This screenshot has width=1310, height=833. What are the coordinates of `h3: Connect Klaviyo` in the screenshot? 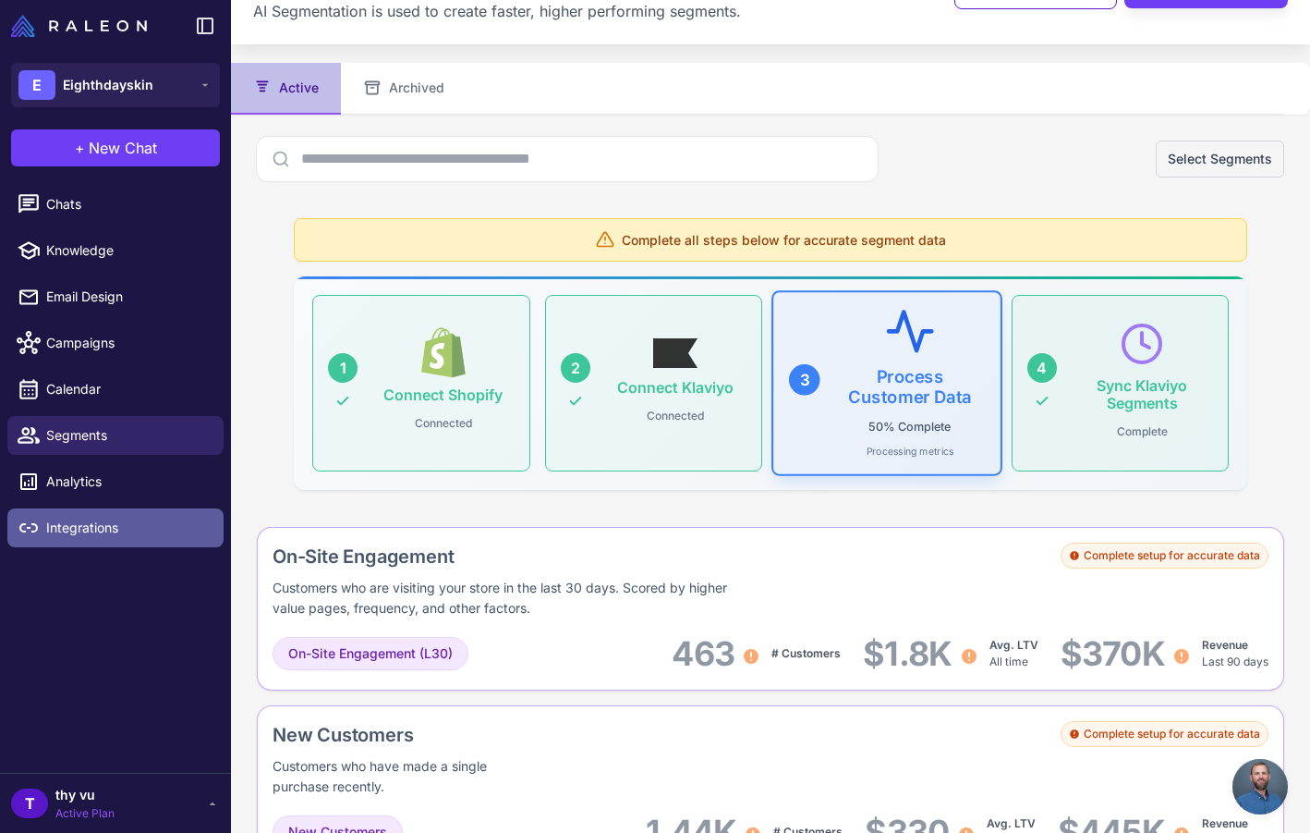 It's located at (675, 387).